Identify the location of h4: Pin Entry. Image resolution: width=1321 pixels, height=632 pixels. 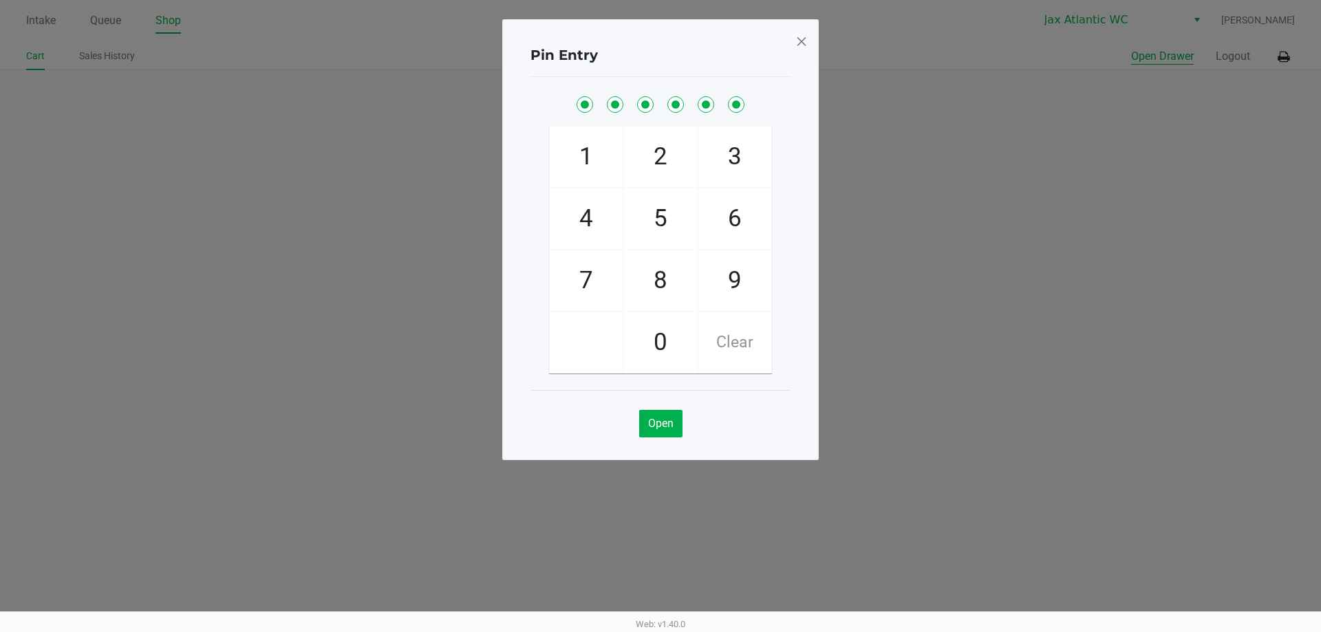
(564, 55).